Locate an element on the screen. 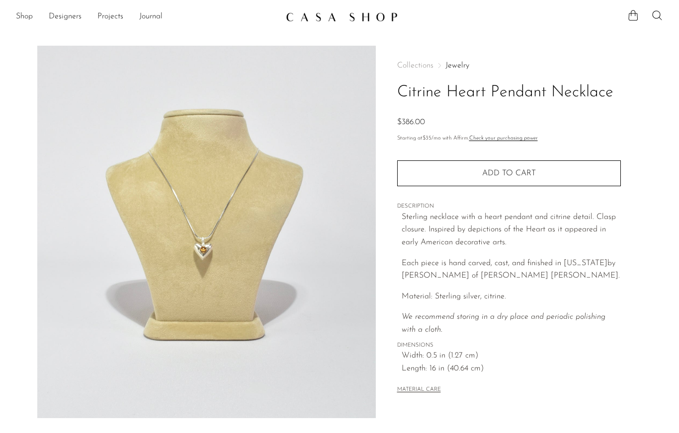 The height and width of the screenshot is (433, 679). span: Material: Sterling silver, citrine. is located at coordinates (454, 297).